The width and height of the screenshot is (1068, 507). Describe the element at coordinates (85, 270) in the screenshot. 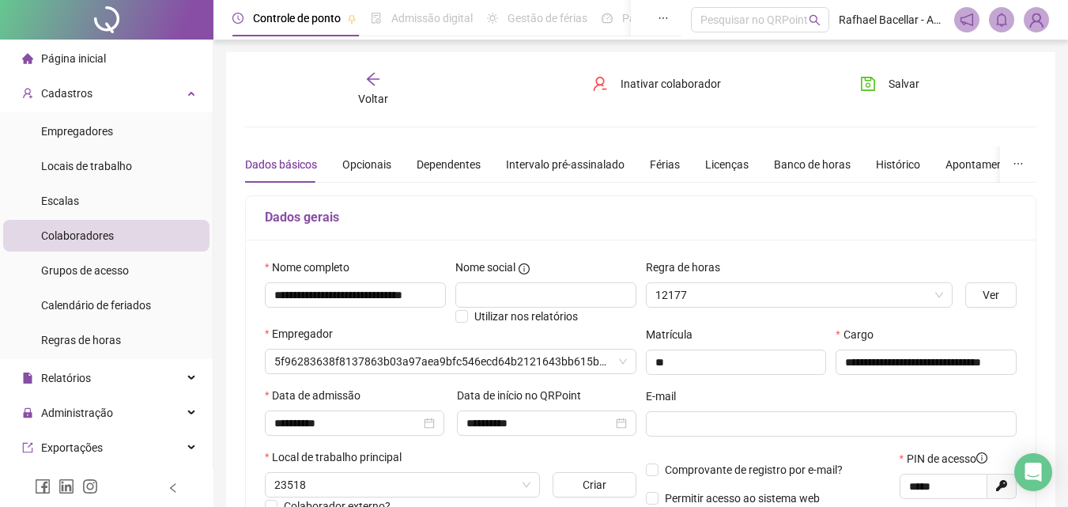

I see `span: Grupos de acesso` at that location.